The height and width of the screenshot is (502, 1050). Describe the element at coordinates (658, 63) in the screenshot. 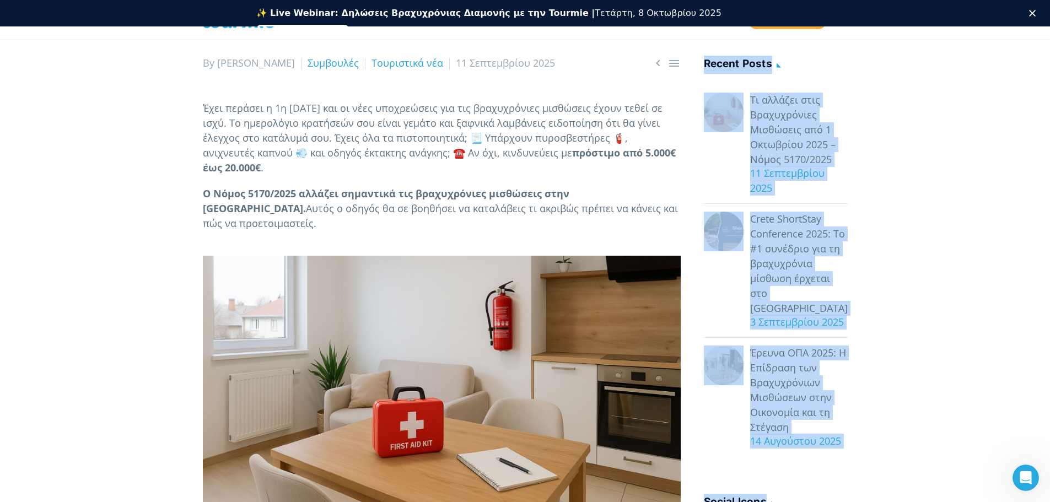

I see `span: Previous post` at that location.